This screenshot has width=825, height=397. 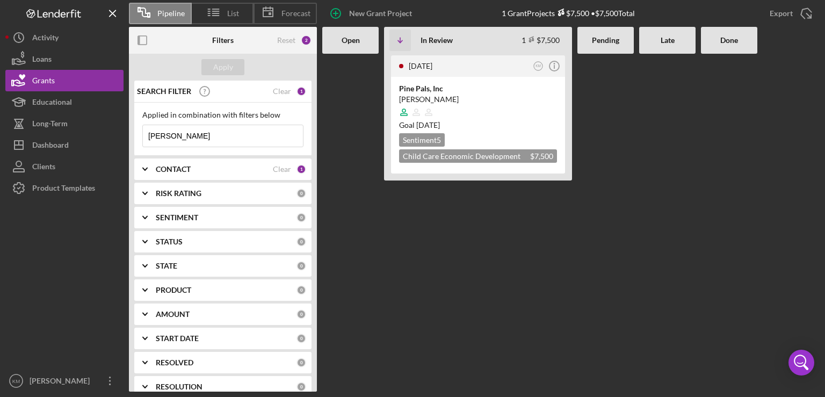 What do you see at coordinates (801, 363) in the screenshot?
I see `div: Open Intercom Messenger` at bounding box center [801, 363].